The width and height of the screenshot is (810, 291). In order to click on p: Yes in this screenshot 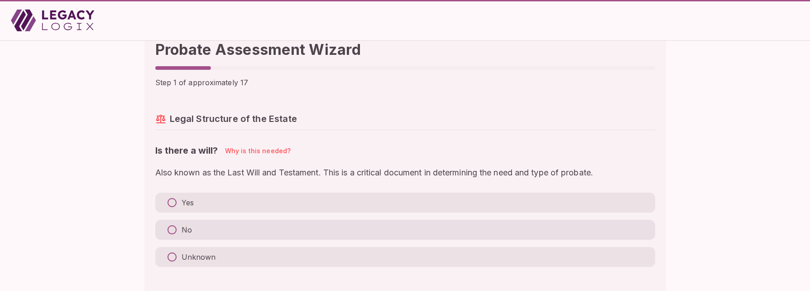, I will do `click(188, 202)`.